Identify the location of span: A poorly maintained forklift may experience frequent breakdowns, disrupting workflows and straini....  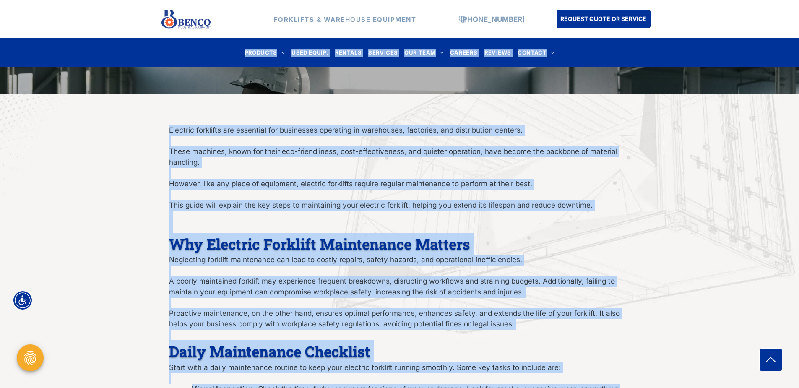
(392, 286).